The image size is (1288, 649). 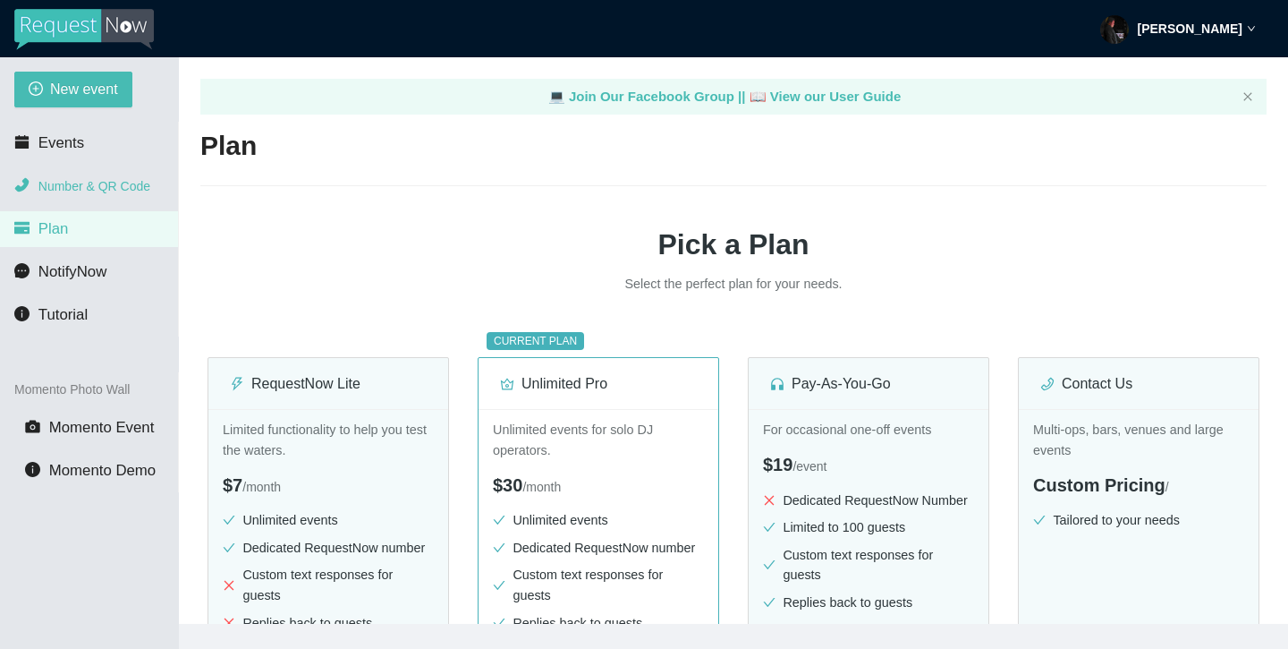 I want to click on span: camera, so click(x=32, y=426).